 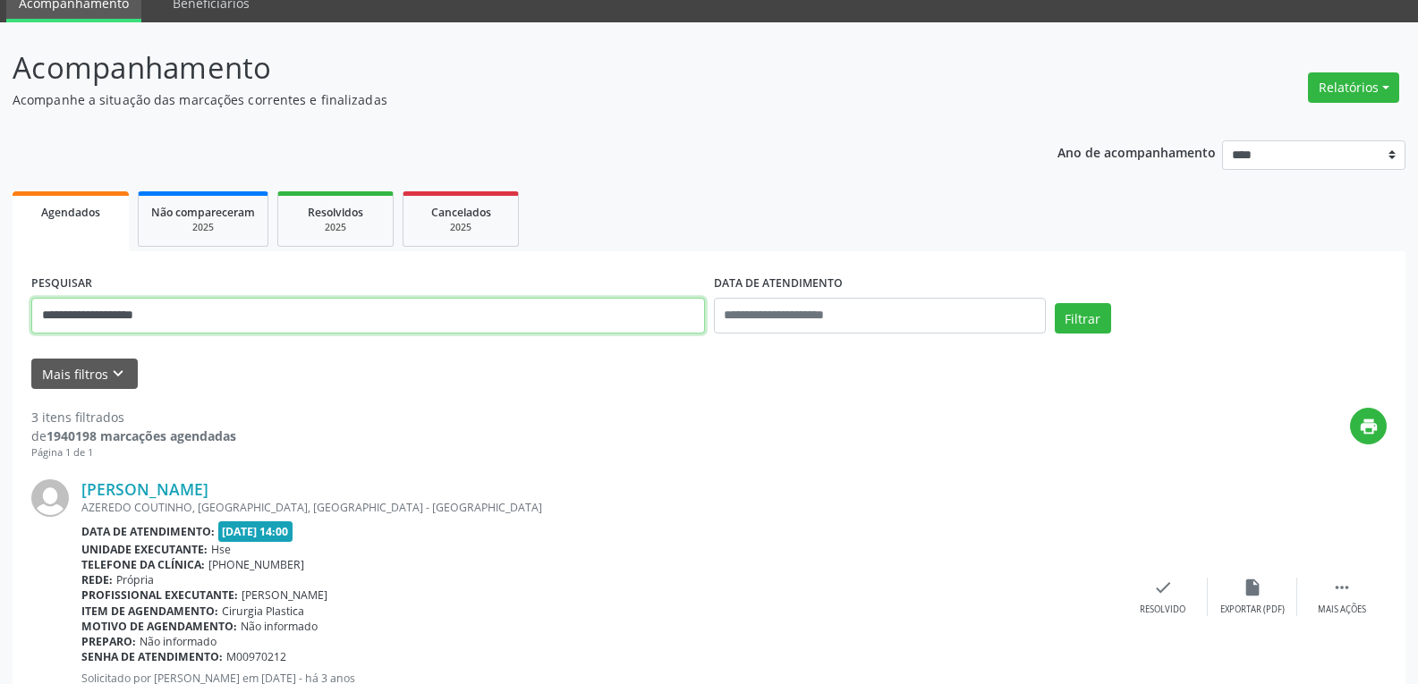 What do you see at coordinates (263, 611) in the screenshot?
I see `span: Cirurgia Plastica` at bounding box center [263, 611].